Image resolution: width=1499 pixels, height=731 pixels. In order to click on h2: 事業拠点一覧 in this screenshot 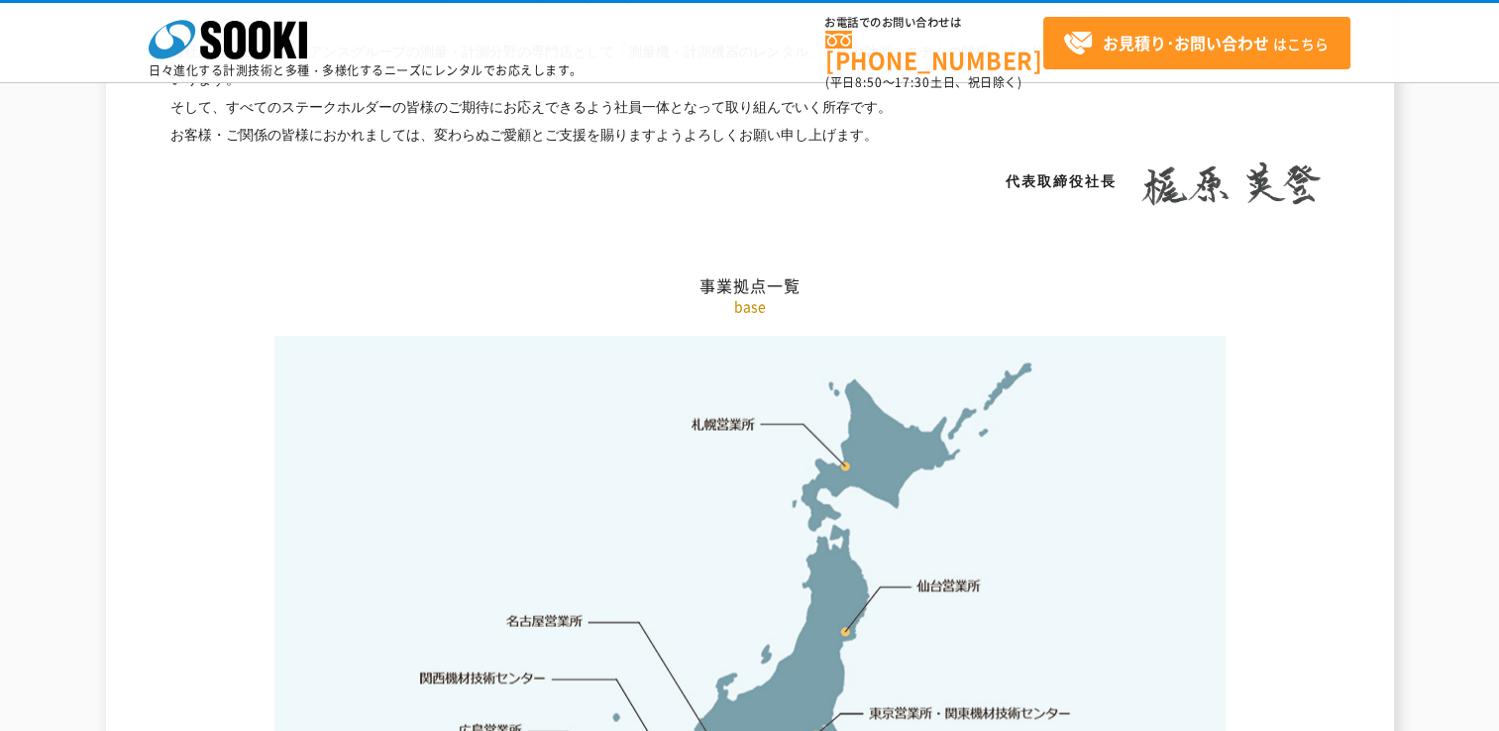, I will do `click(750, 186)`.